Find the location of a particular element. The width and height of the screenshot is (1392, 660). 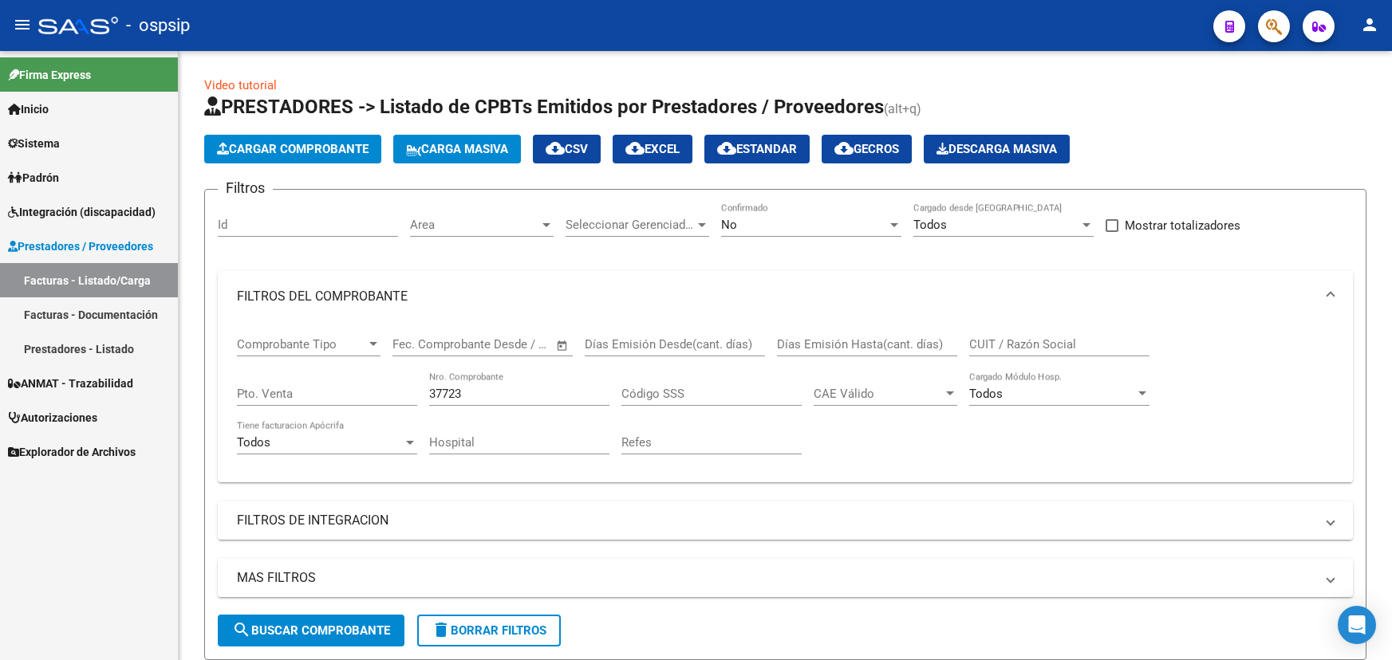

span: Comprobante Tipo is located at coordinates (301, 345).